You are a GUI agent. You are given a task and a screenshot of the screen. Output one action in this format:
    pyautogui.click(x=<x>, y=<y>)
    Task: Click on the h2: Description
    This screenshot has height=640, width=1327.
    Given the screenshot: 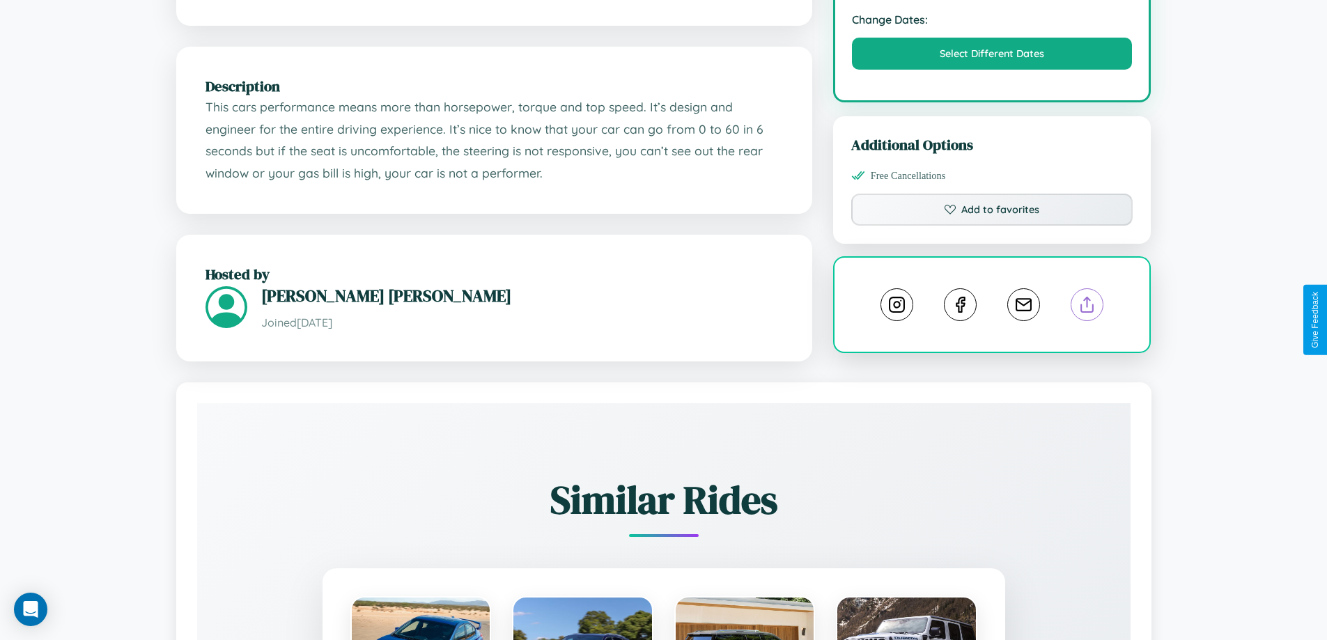 What is the action you would take?
    pyautogui.click(x=494, y=86)
    